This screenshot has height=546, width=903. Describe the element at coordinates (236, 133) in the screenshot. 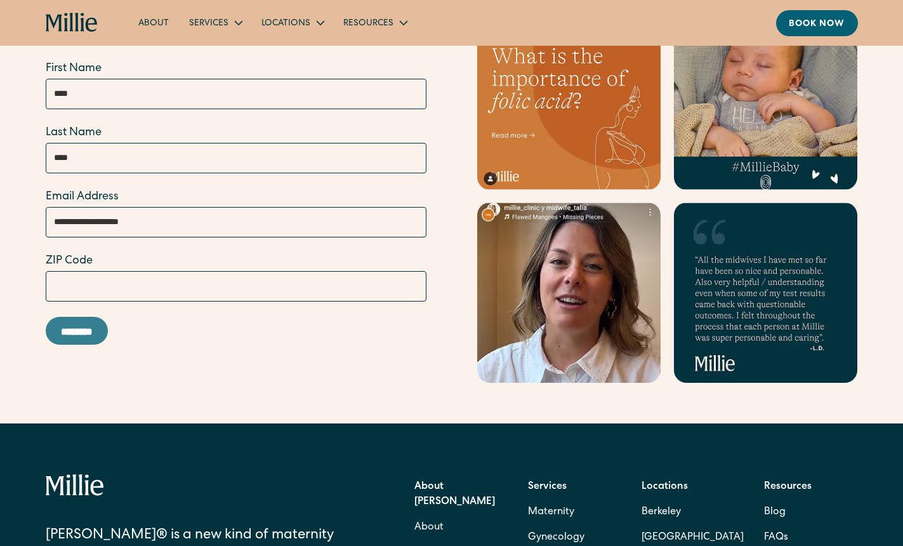

I see `label: Last Name` at that location.